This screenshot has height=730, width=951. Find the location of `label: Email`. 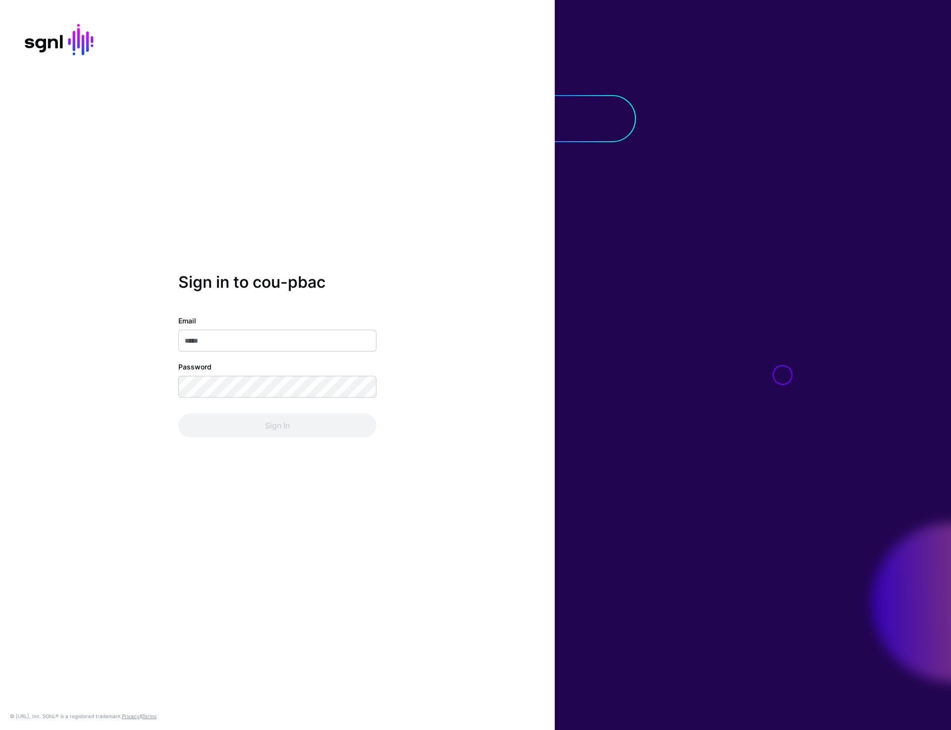

label: Email is located at coordinates (187, 320).